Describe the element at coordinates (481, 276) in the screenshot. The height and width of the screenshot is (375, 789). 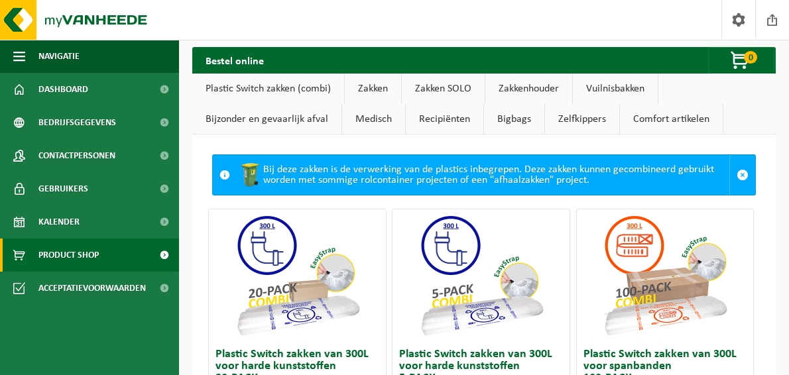
I see `img: 01-999949` at that location.